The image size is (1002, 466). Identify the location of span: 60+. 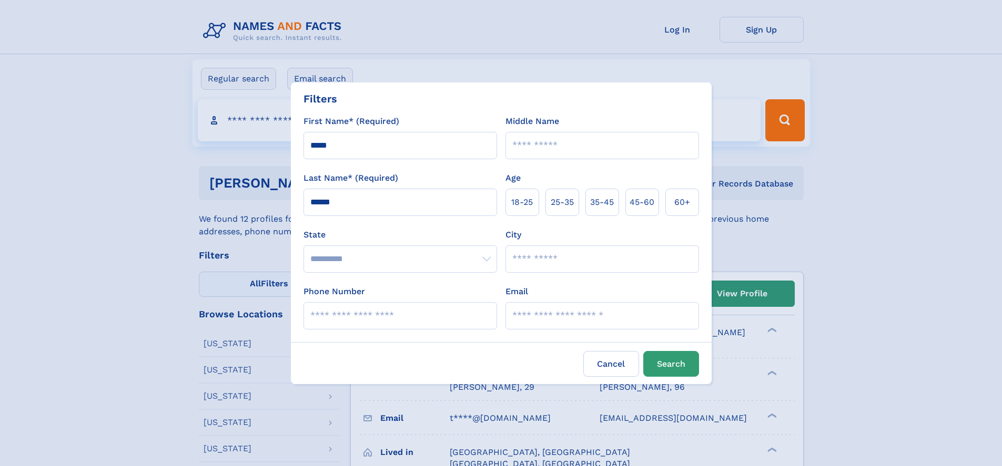
(682, 202).